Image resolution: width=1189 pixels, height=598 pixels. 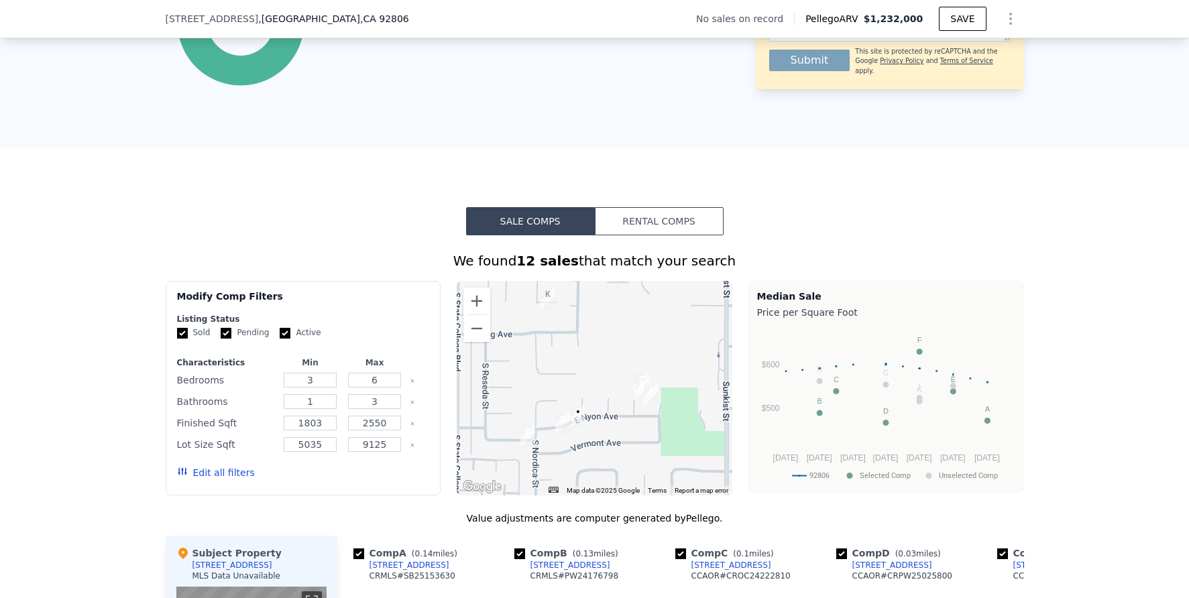 I want to click on text: $500, so click(x=770, y=408).